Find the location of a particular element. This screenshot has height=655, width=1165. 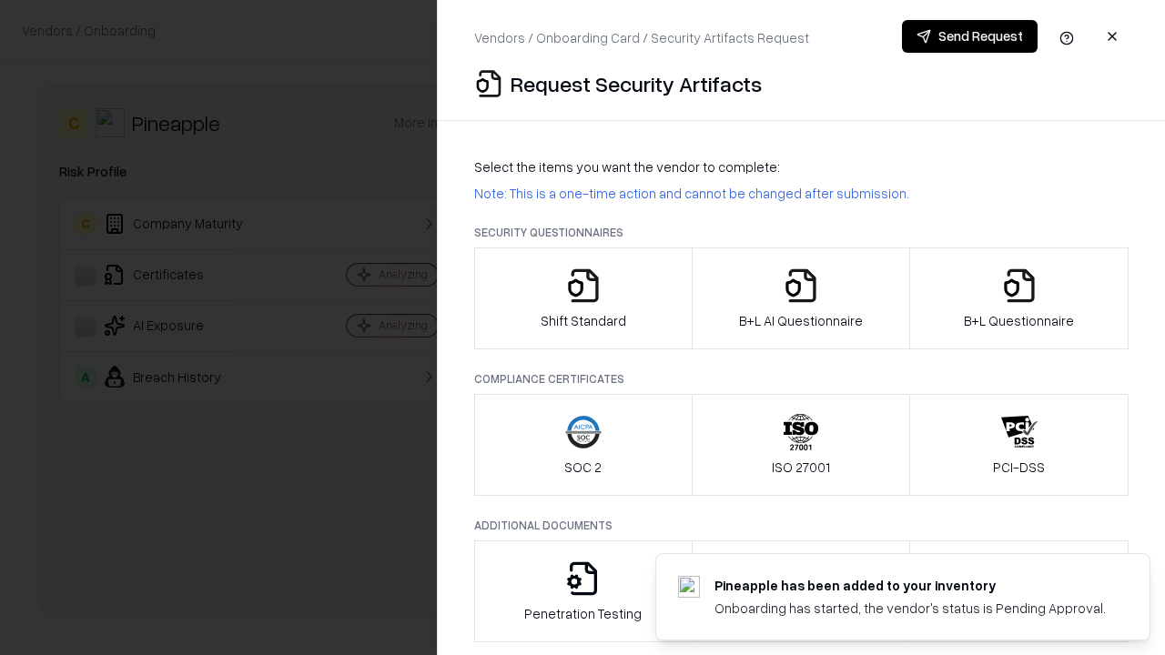

p: Additional Documents is located at coordinates (801, 525).